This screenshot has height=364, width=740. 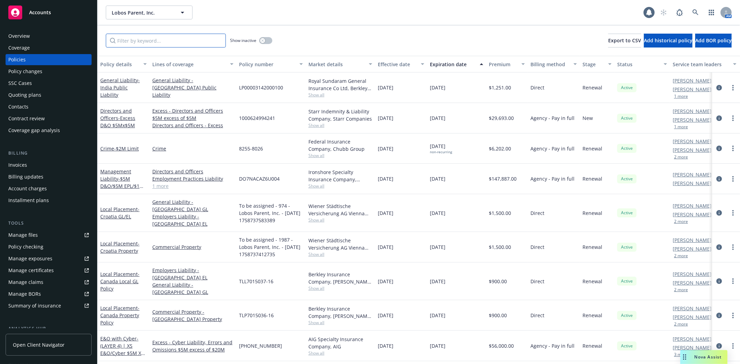 I want to click on a: Directors and Officers, so click(x=193, y=171).